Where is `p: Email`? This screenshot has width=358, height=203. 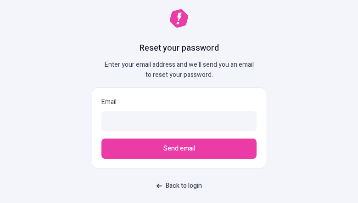
p: Email is located at coordinates (179, 102).